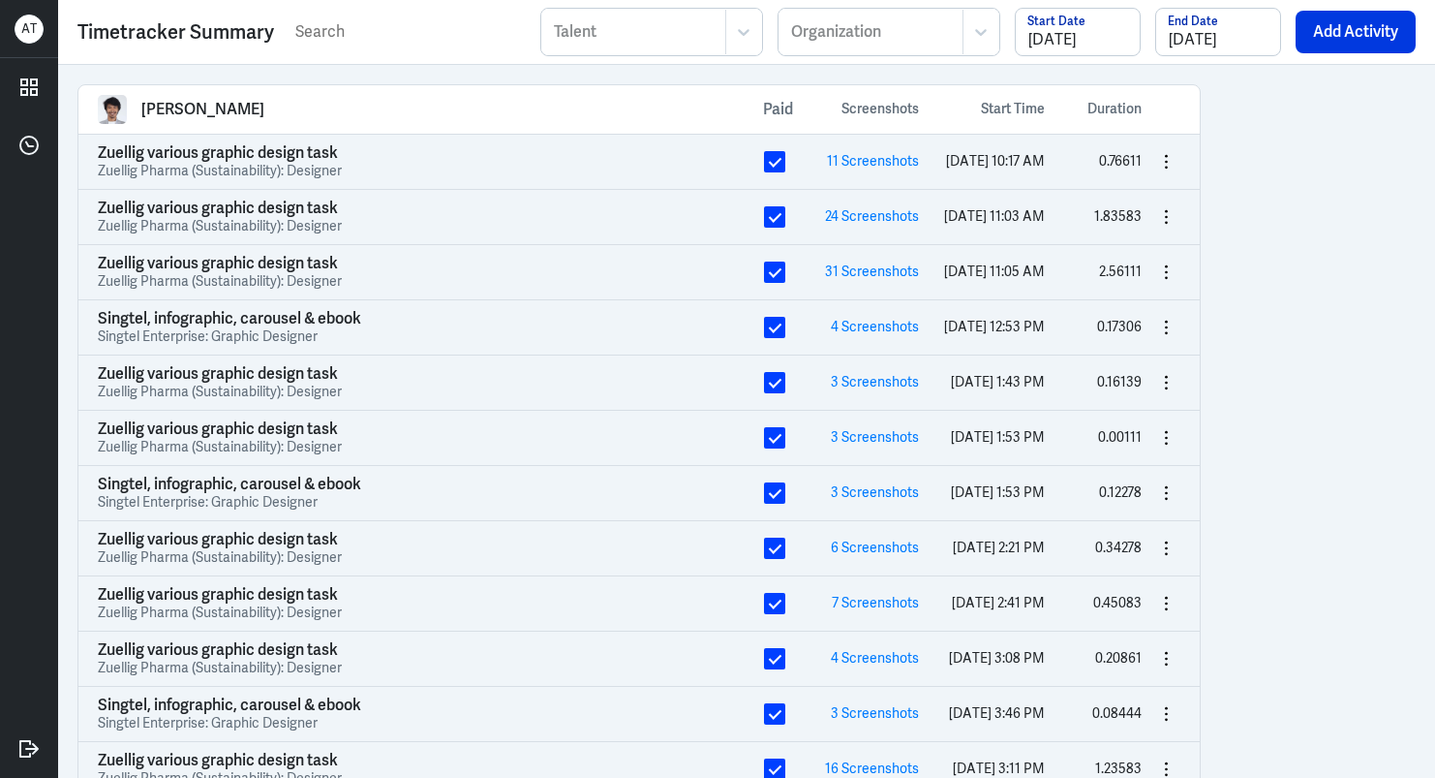 This screenshot has height=778, width=1435. What do you see at coordinates (875, 547) in the screenshot?
I see `a: 6 Screenshots` at bounding box center [875, 547].